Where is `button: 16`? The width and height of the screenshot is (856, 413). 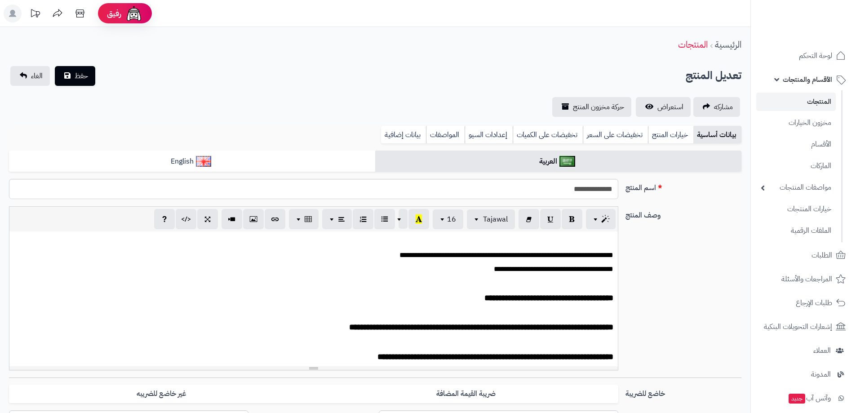
button: 16 is located at coordinates (448, 219).